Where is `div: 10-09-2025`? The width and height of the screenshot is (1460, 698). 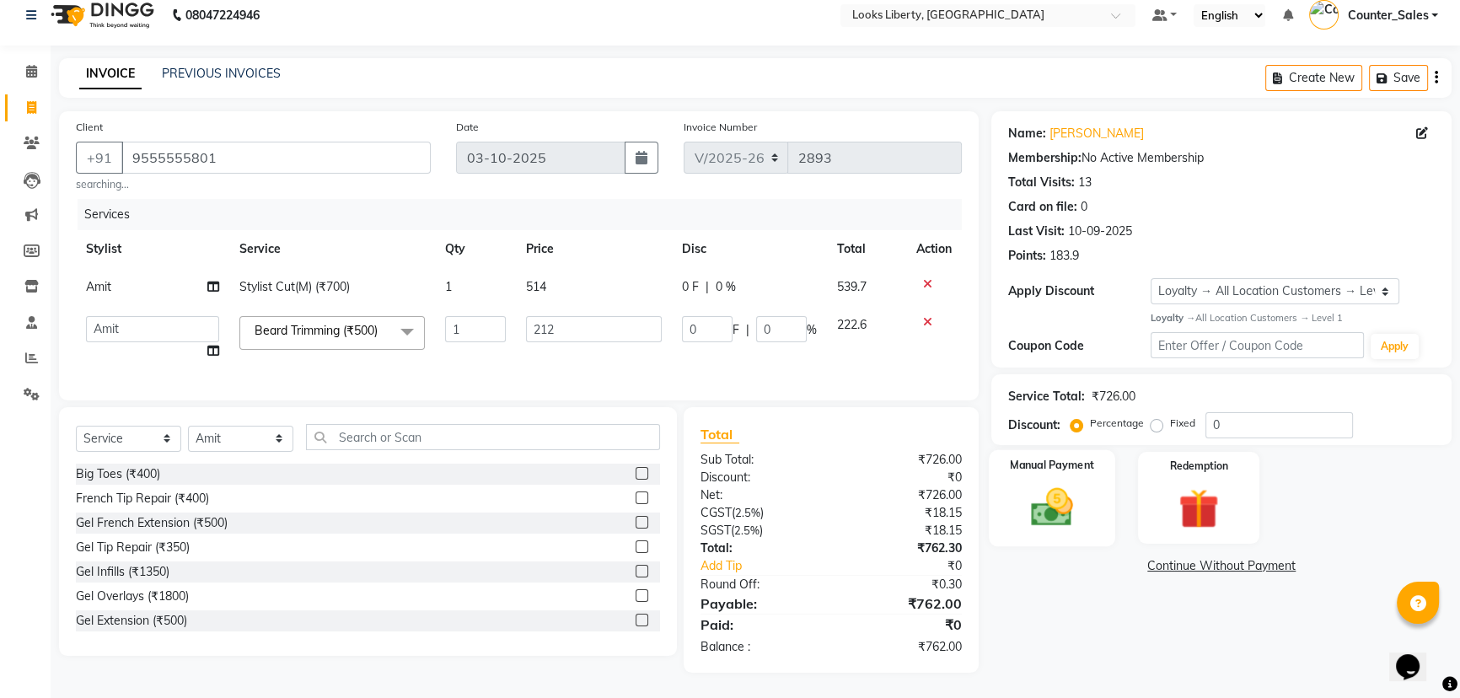
div: 10-09-2025 is located at coordinates (1100, 231).